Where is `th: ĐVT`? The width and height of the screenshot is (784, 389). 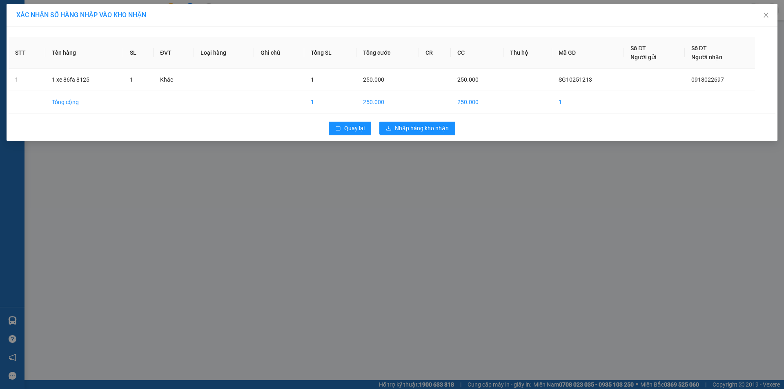 th: ĐVT is located at coordinates (173, 53).